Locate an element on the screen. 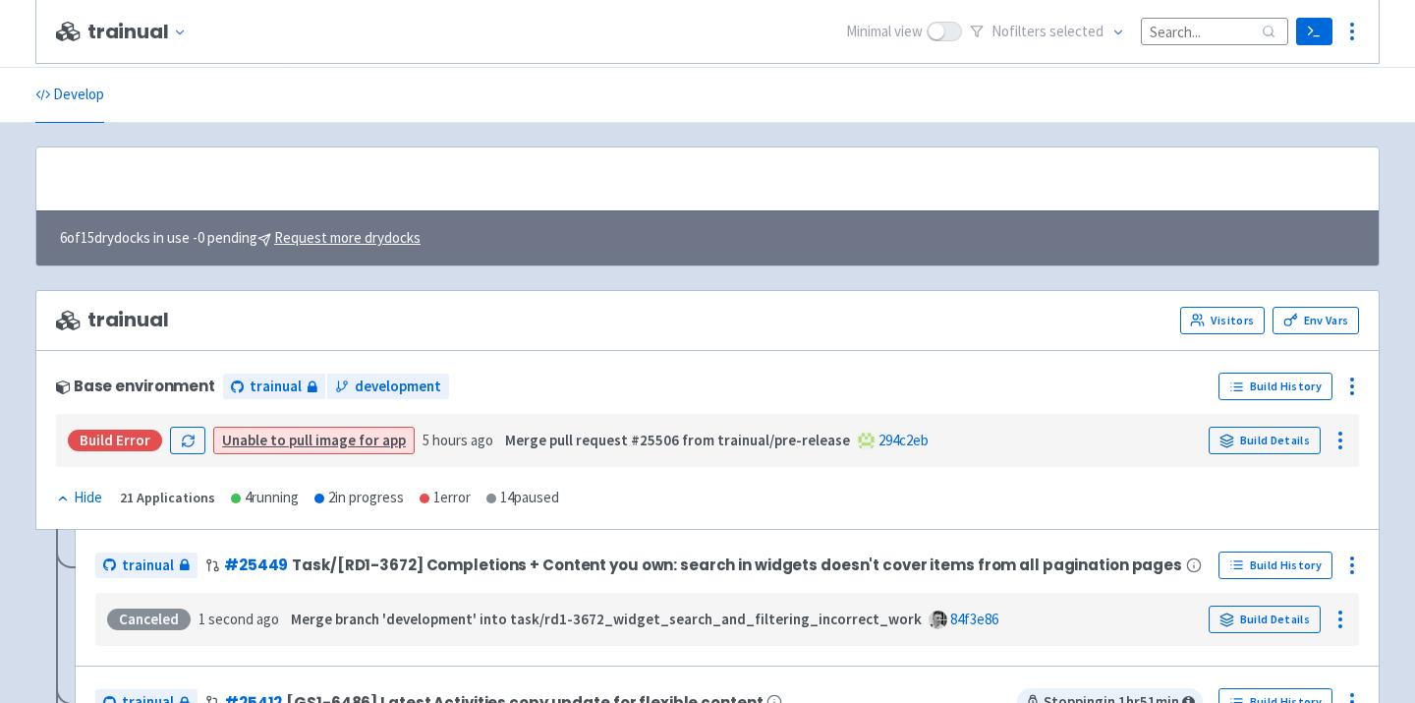 This screenshot has width=1415, height=703. strong: Merge pull request #25506 from trainual/pre-release is located at coordinates (677, 439).